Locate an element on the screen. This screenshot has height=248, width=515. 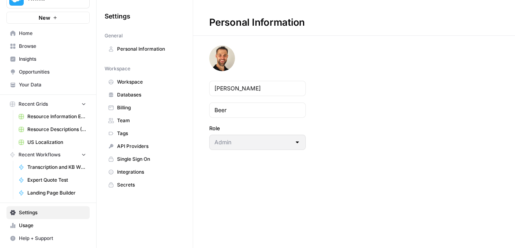
a: Expert Quote Test is located at coordinates (52, 180).